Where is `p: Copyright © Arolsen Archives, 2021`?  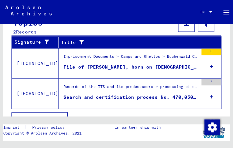 p: Copyright © Arolsen Archives, 2021 is located at coordinates (42, 133).